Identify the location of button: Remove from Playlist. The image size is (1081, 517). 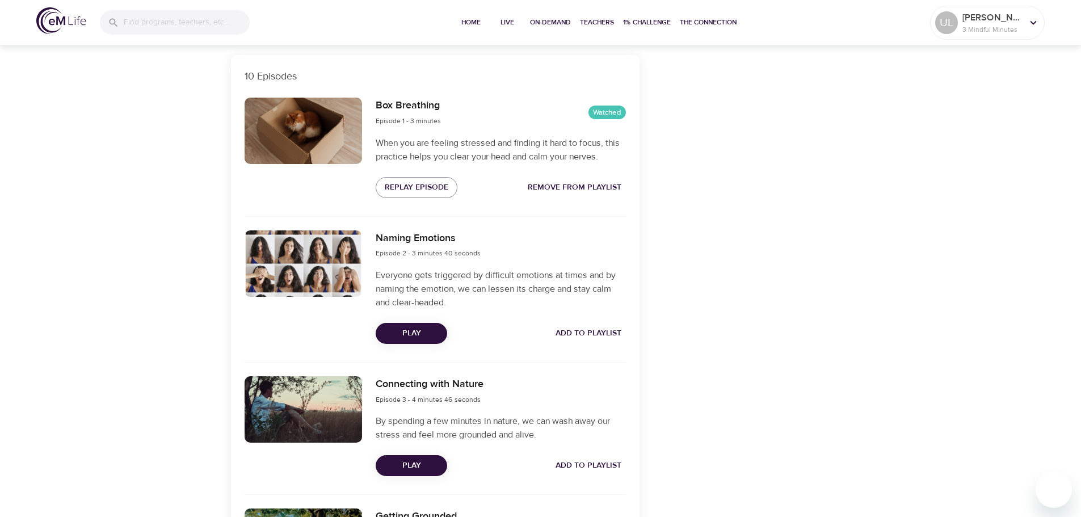
(574, 187).